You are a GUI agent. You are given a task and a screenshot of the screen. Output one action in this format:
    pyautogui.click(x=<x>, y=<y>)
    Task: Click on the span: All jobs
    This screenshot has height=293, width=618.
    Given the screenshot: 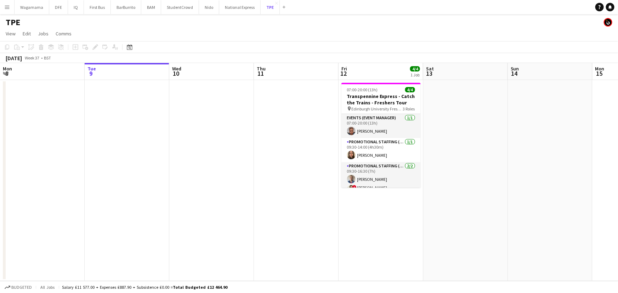 What is the action you would take?
    pyautogui.click(x=47, y=287)
    